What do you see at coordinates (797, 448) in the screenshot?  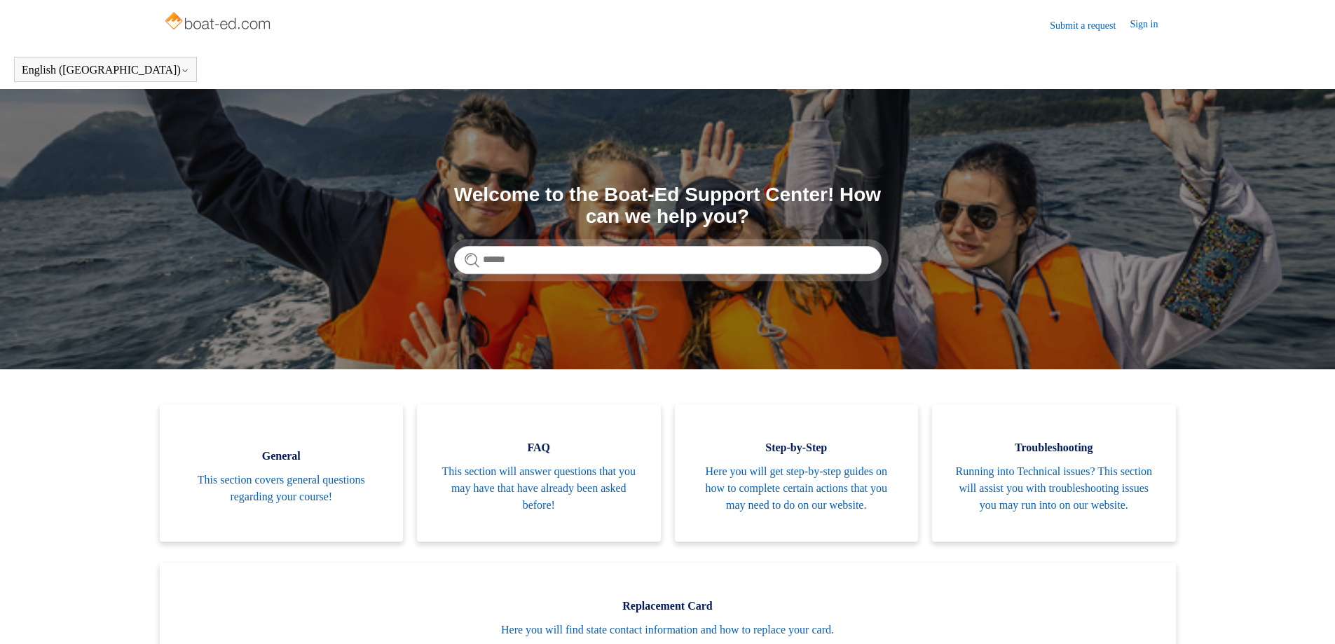 I see `span: Step-by-Step` at bounding box center [797, 448].